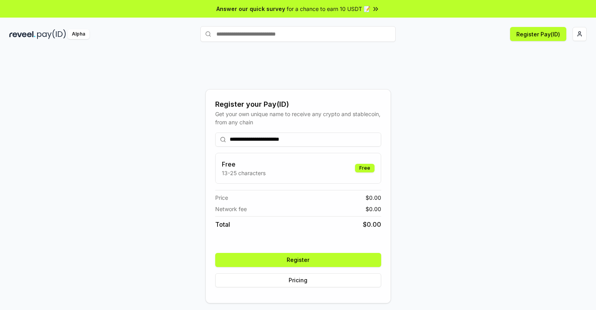  What do you see at coordinates (298, 260) in the screenshot?
I see `button: Register` at bounding box center [298, 260].